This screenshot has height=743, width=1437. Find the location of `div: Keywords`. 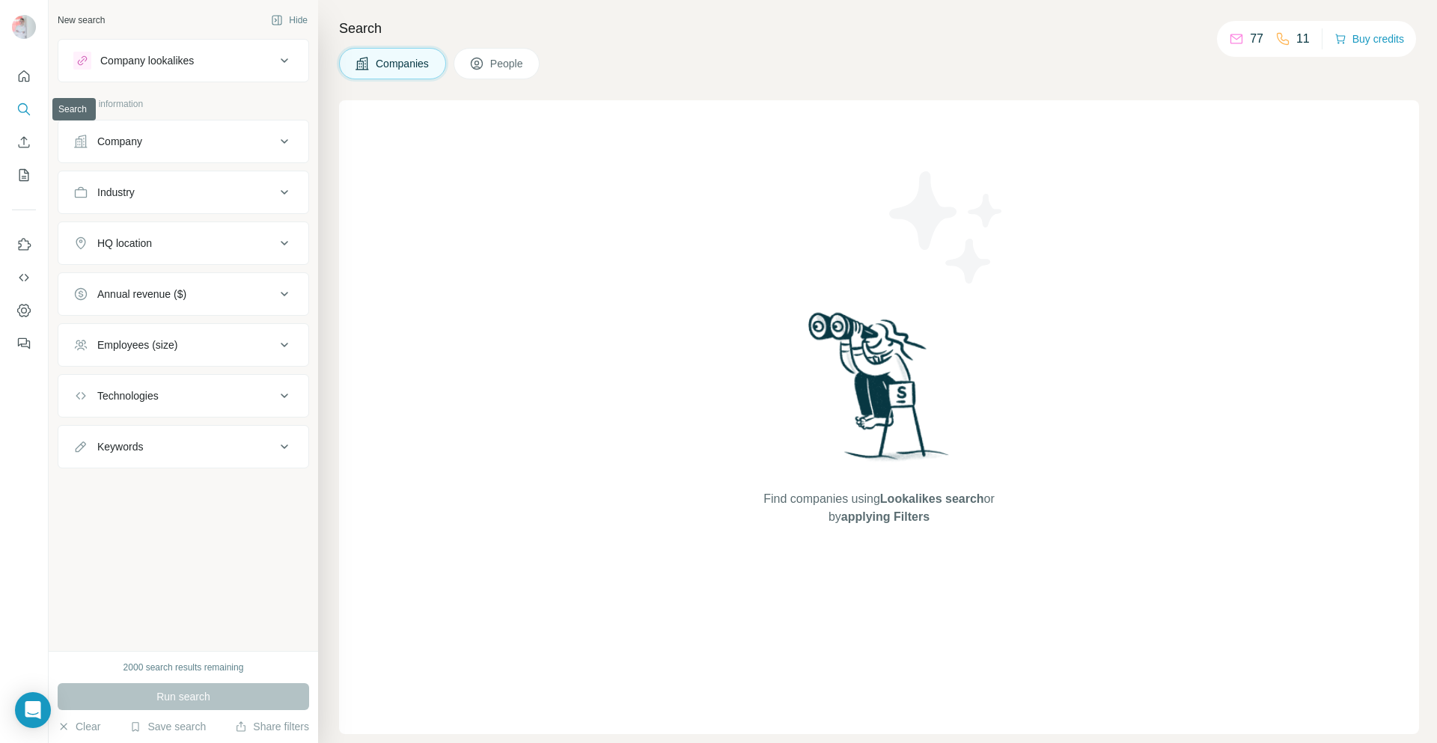

div: Keywords is located at coordinates (120, 447).